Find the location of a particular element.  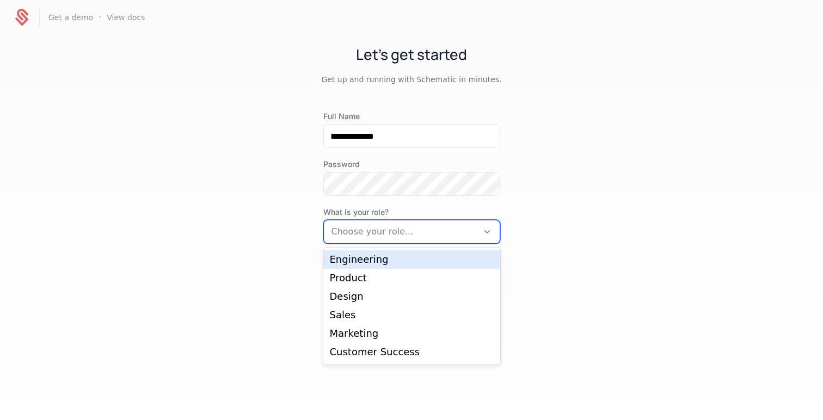

a: View docs is located at coordinates (126, 17).